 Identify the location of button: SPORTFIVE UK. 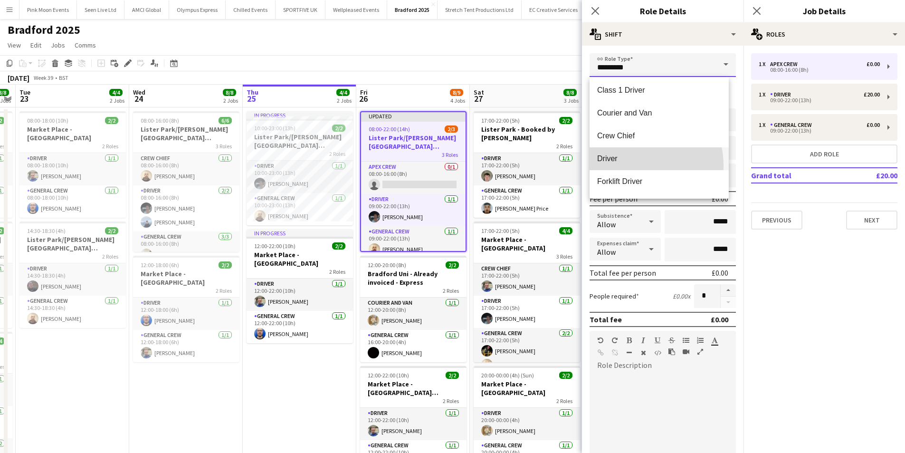
(300, 10).